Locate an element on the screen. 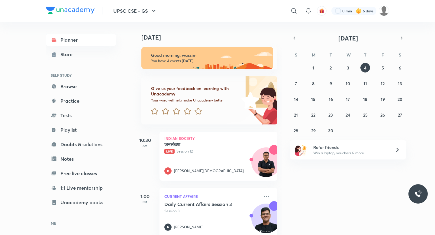 Image resolution: width=435 pixels, height=235 pixels. button: September 19, 2025 is located at coordinates (383, 99).